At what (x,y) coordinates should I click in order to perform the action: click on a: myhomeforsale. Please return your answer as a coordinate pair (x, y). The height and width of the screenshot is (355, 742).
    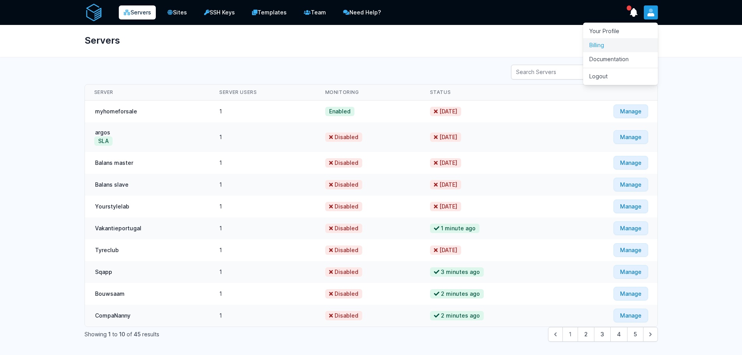
    Looking at the image, I should click on (116, 111).